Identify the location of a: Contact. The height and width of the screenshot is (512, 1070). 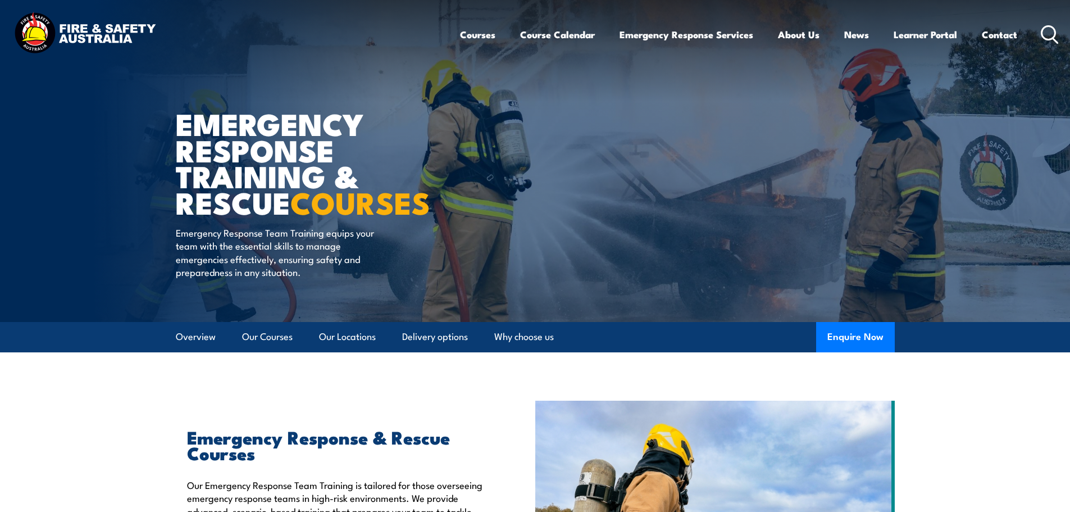
(999, 34).